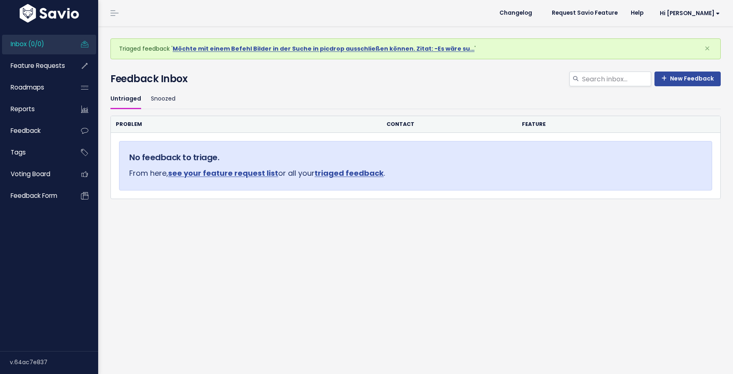 Image resolution: width=733 pixels, height=374 pixels. Describe the element at coordinates (35, 88) in the screenshot. I see `a: Roadmaps` at that location.